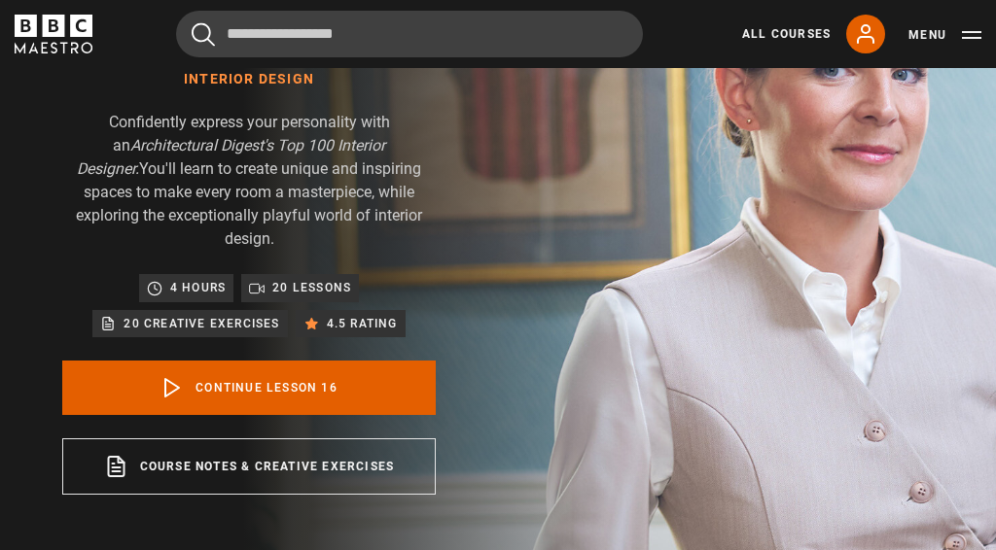 The image size is (996, 550). What do you see at coordinates (311, 288) in the screenshot?
I see `p: 20 lessons` at bounding box center [311, 288].